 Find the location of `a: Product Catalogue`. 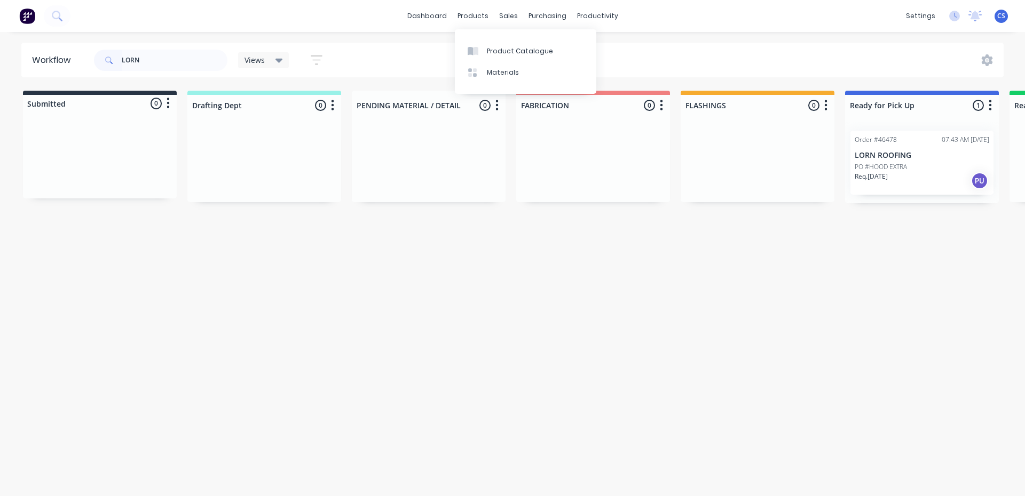

a: Product Catalogue is located at coordinates (525, 51).